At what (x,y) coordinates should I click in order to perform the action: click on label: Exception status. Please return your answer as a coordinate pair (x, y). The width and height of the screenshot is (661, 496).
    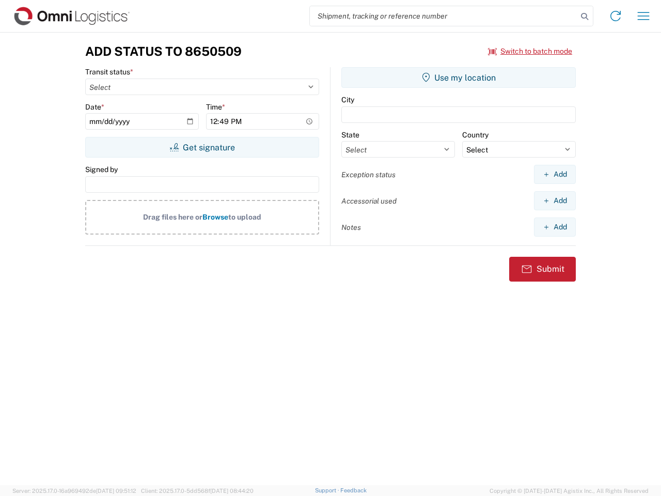
    Looking at the image, I should click on (368, 175).